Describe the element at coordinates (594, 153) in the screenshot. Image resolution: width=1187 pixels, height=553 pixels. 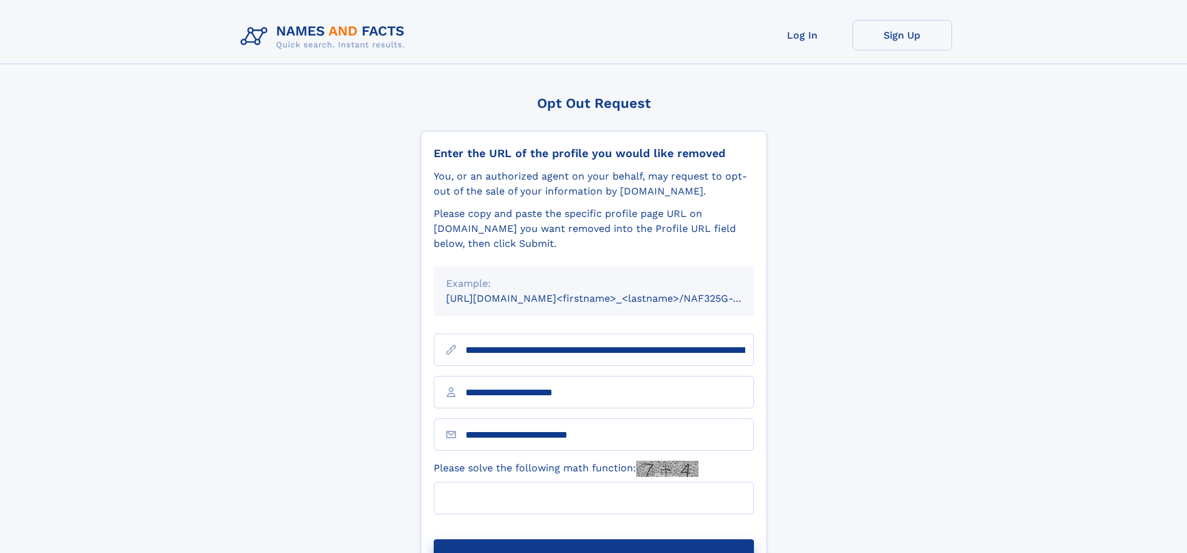
I see `div: Enter the URL of the profile you would like removed` at that location.